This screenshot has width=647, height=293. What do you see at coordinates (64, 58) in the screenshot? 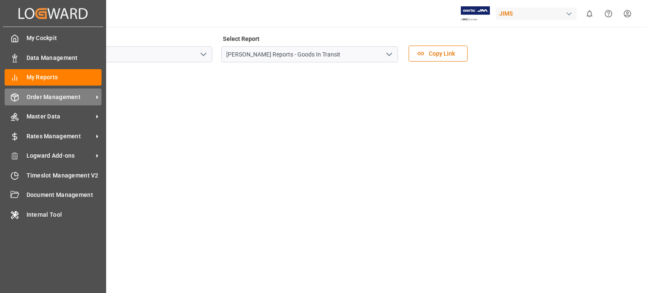
I see `span: Data Management` at bounding box center [64, 58].